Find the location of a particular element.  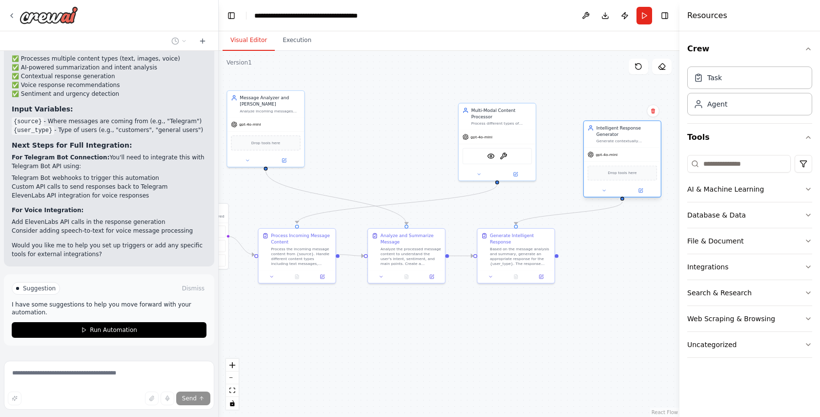

li: Consider adding speech-to-text for voice message processing is located at coordinates (109, 230).